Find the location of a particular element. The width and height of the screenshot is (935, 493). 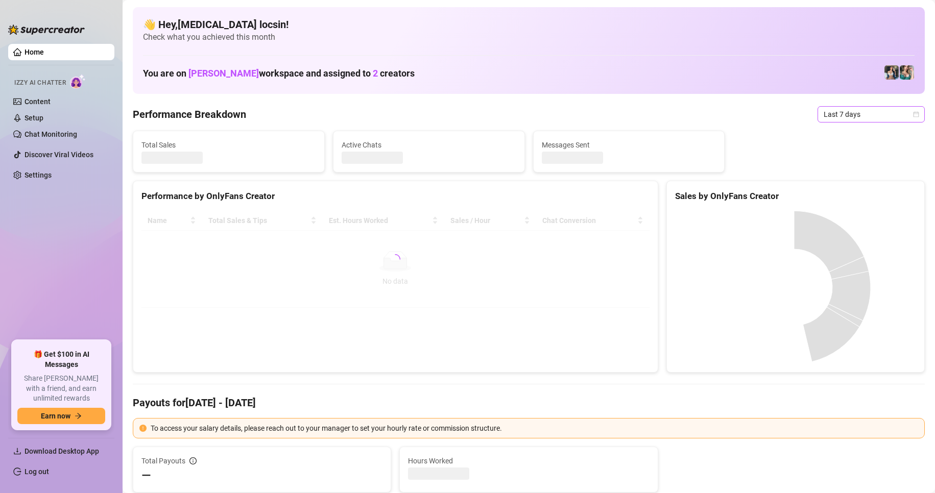

img: logo-BBDzfeDw.svg is located at coordinates (46, 30).